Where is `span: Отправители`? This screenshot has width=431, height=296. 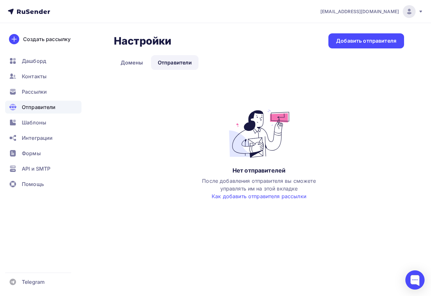
span: Отправители is located at coordinates (39, 107).